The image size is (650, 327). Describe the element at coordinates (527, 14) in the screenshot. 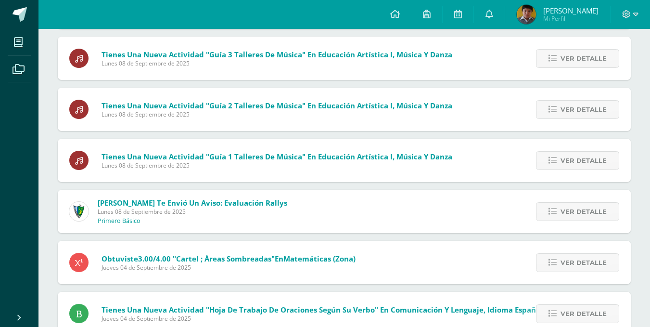

I see `img: 3abd4008c219354dad61b3e34bfb5c25.png` at that location.